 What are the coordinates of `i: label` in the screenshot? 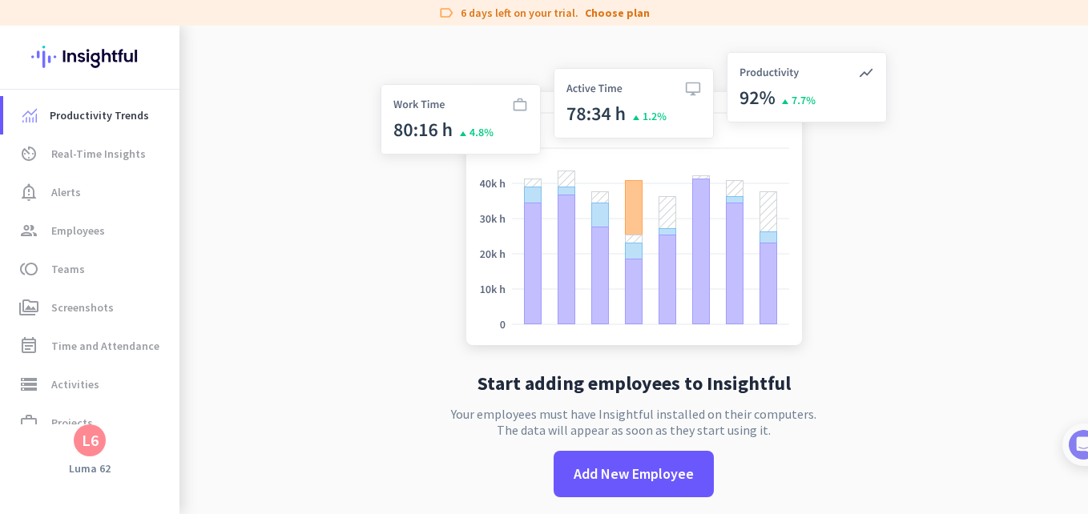 It's located at (446, 13).